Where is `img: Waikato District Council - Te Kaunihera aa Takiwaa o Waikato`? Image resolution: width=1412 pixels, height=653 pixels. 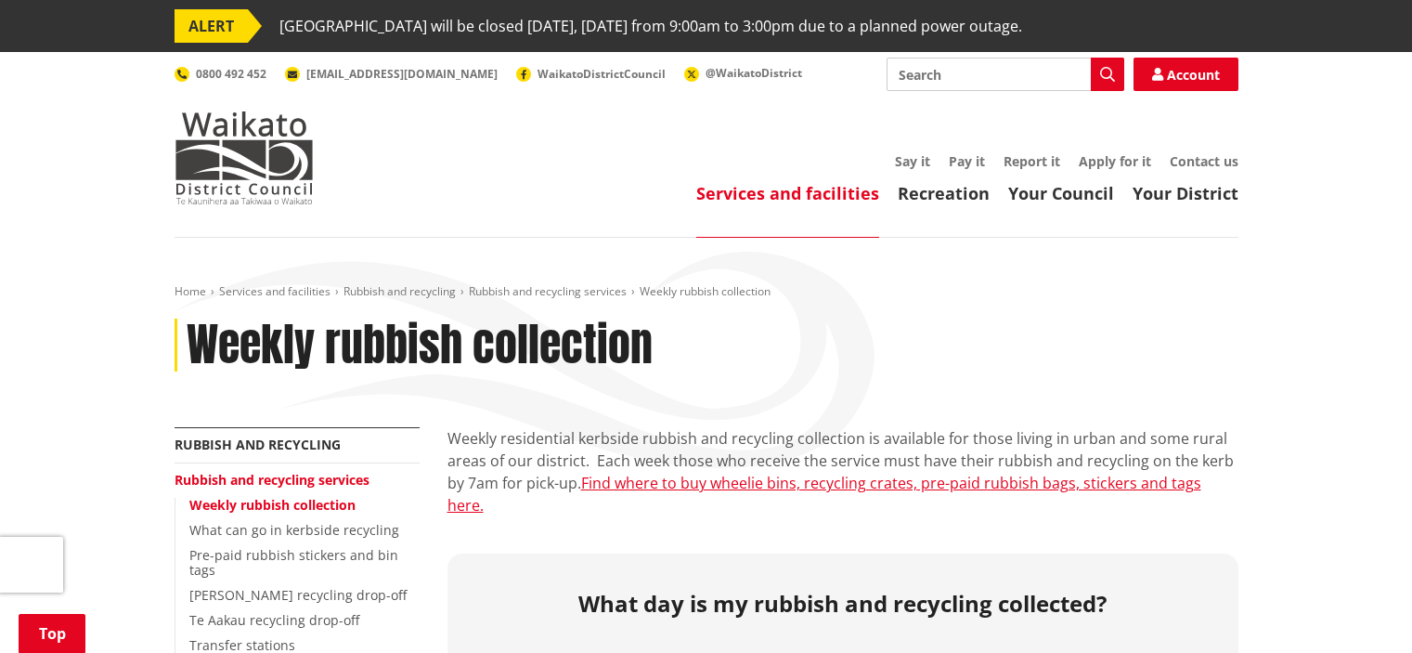 img: Waikato District Council - Te Kaunihera aa Takiwaa o Waikato is located at coordinates (244, 158).